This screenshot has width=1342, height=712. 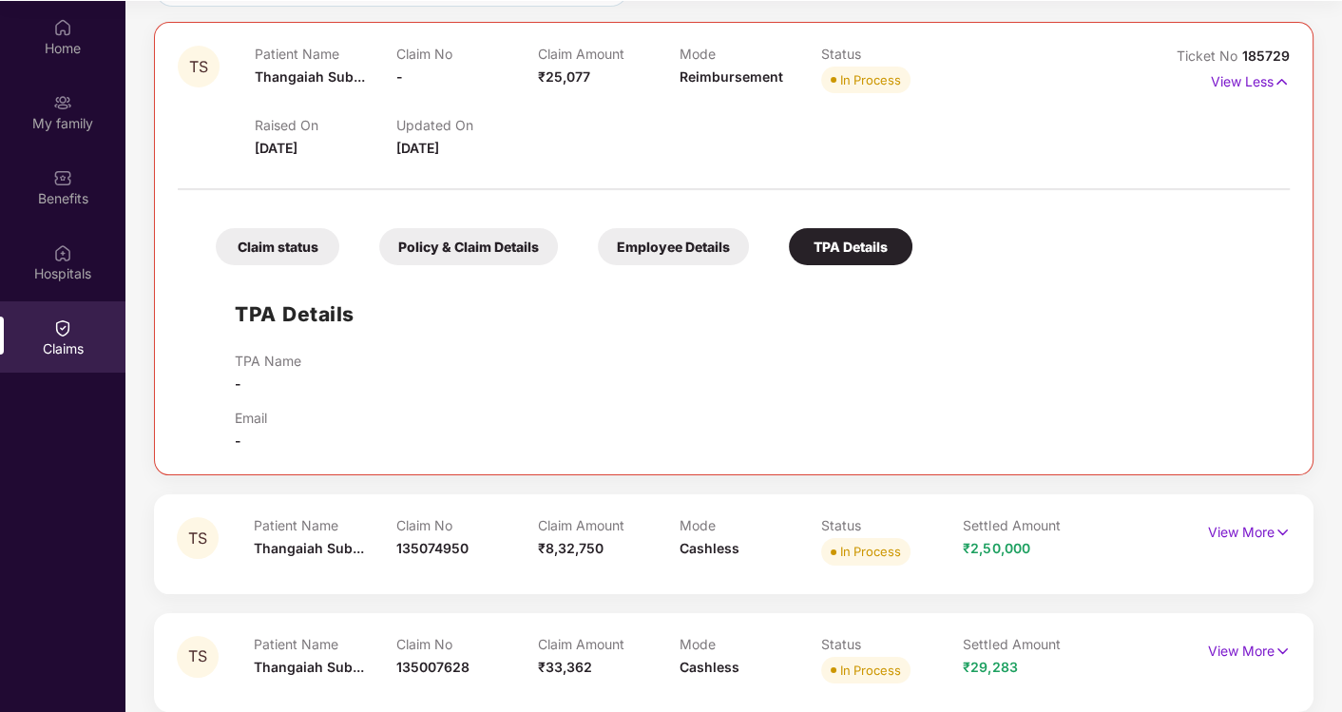 I want to click on img: svg+xml;base64,PHN2ZyBpZD0iQmVuZWZpdHMiIHhtbG5zPSJodHRwOi8vd3d3LnczLm9yZy8yMDAwL3N2ZyIgd2lkdGg9Ij..., so click(x=63, y=178).